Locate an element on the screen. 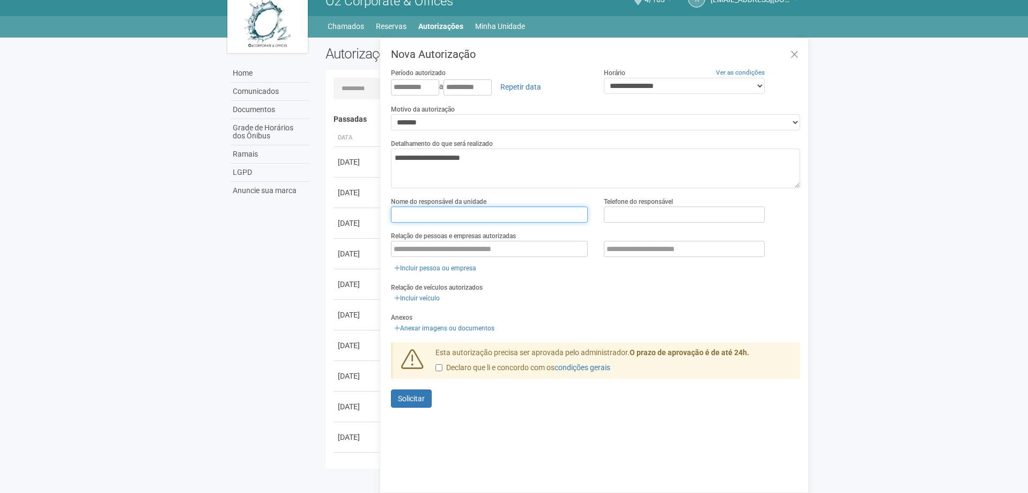 The height and width of the screenshot is (493, 1028). a: Repetir data is located at coordinates (521, 87).